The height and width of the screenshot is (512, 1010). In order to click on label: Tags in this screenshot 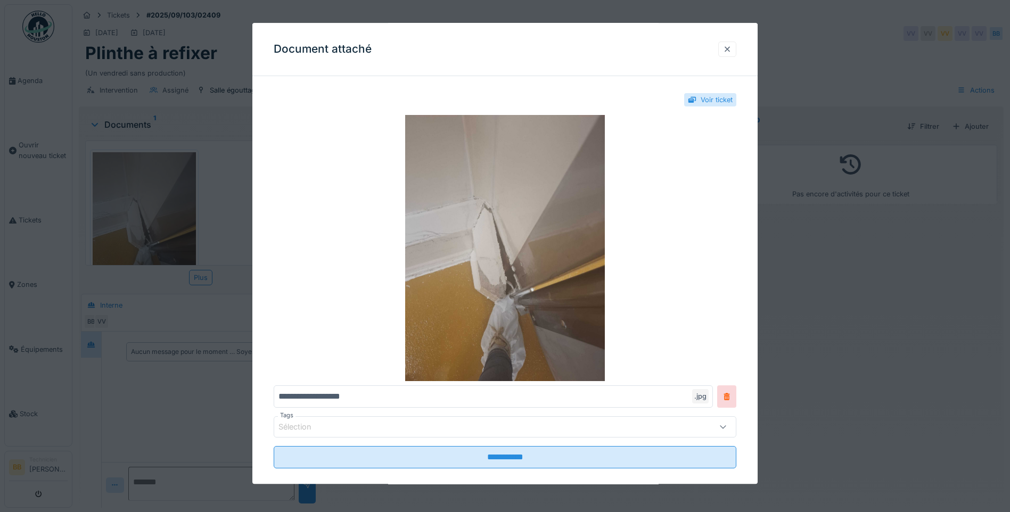, I will do `click(286, 415)`.